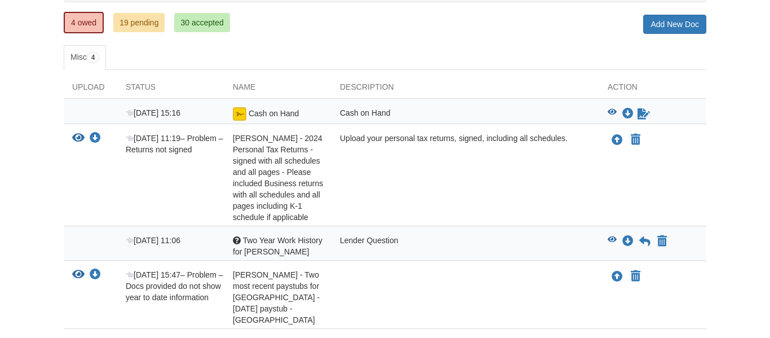 The width and height of the screenshot is (770, 338). I want to click on a: Download Curtis Hickson - 2024 Personal Tax Returns - signed with all schedules and all pages - P..., so click(95, 139).